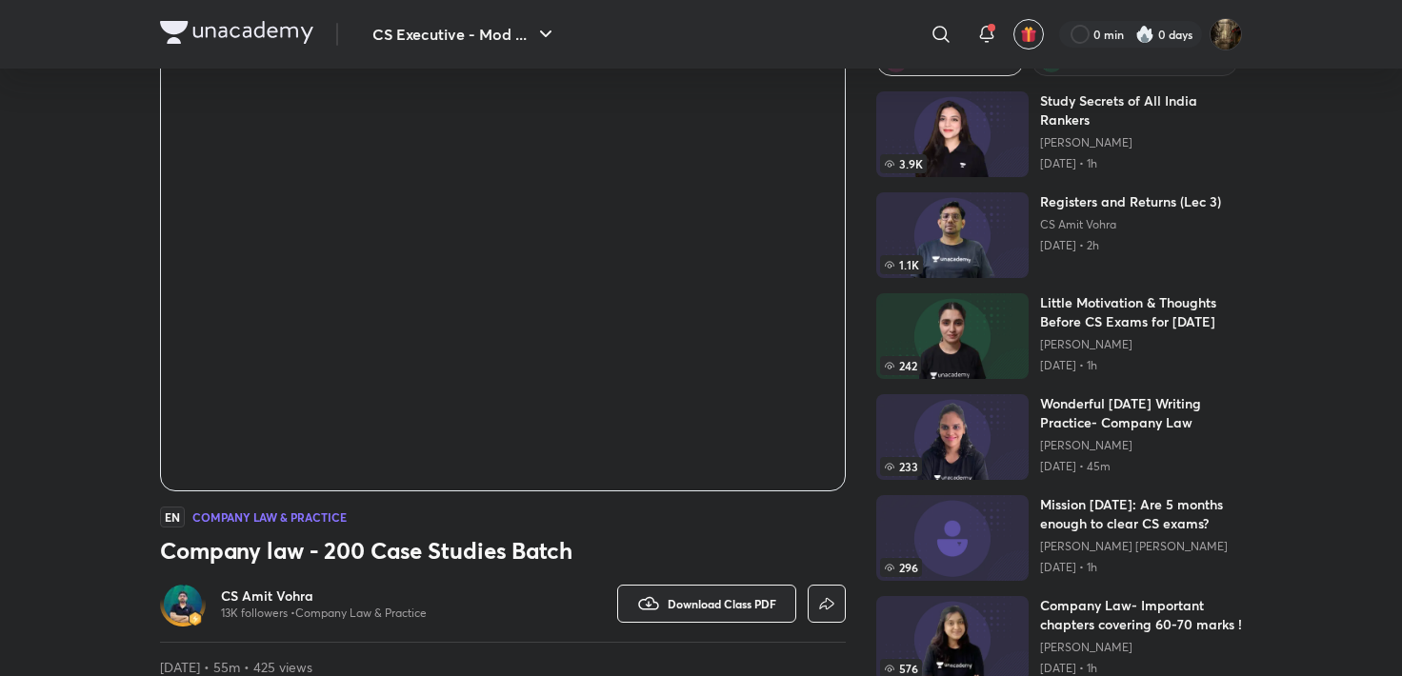 This screenshot has width=1402, height=676. I want to click on h6: Study Secrets of All India Rankers, so click(1141, 110).